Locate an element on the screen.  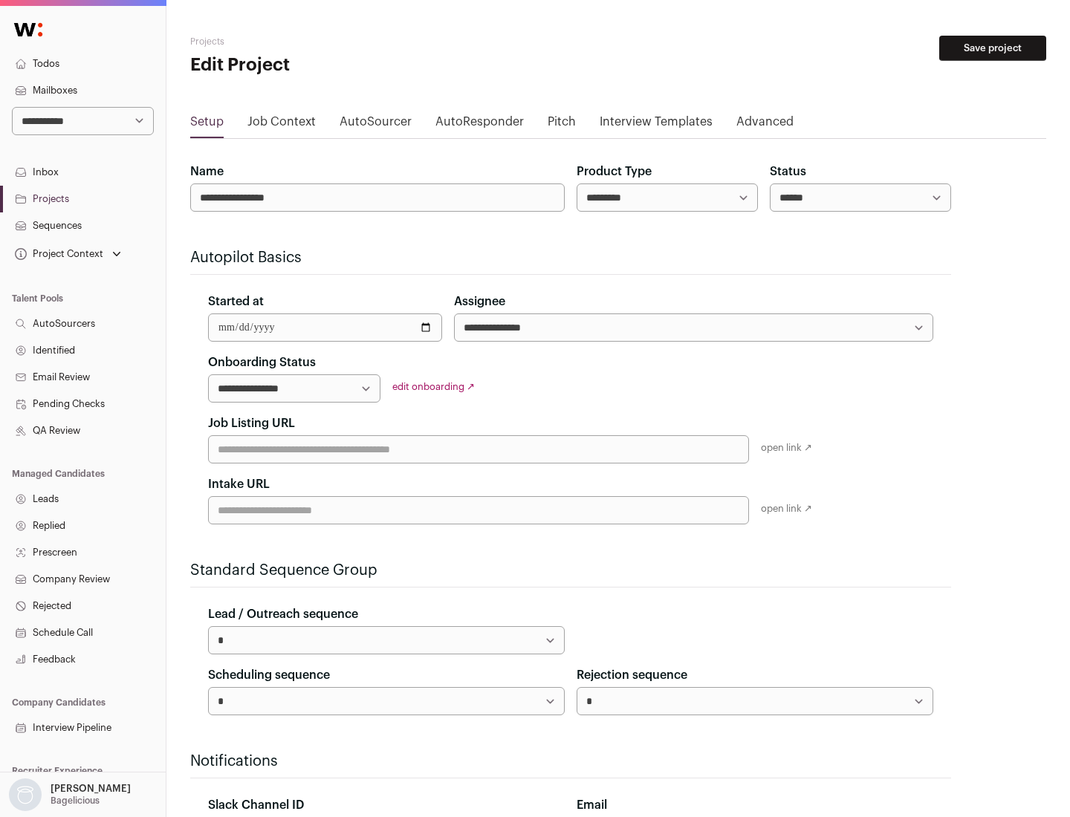
label: Lead / Outreach sequence is located at coordinates (283, 614).